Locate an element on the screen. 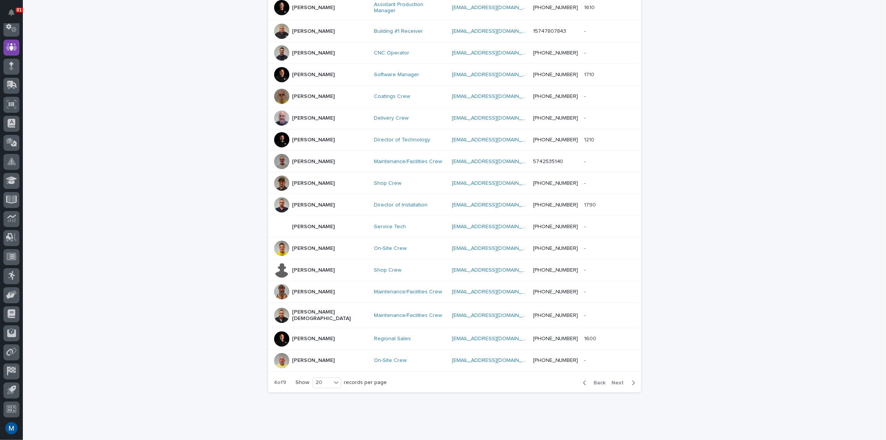 The height and width of the screenshot is (440, 886). p: 1790 is located at coordinates (591, 204).